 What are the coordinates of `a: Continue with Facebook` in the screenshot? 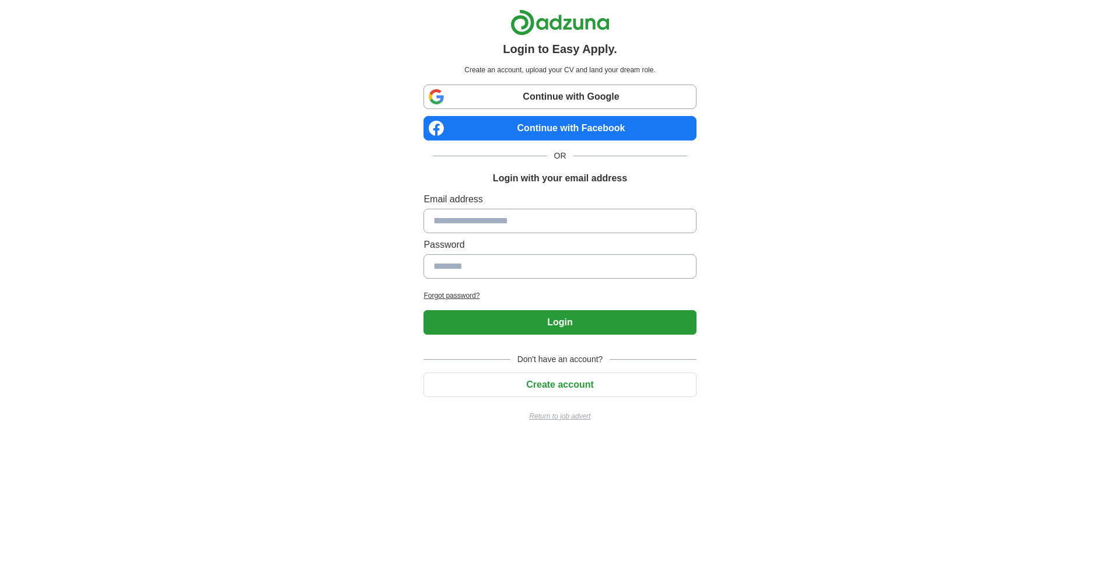 It's located at (560, 128).